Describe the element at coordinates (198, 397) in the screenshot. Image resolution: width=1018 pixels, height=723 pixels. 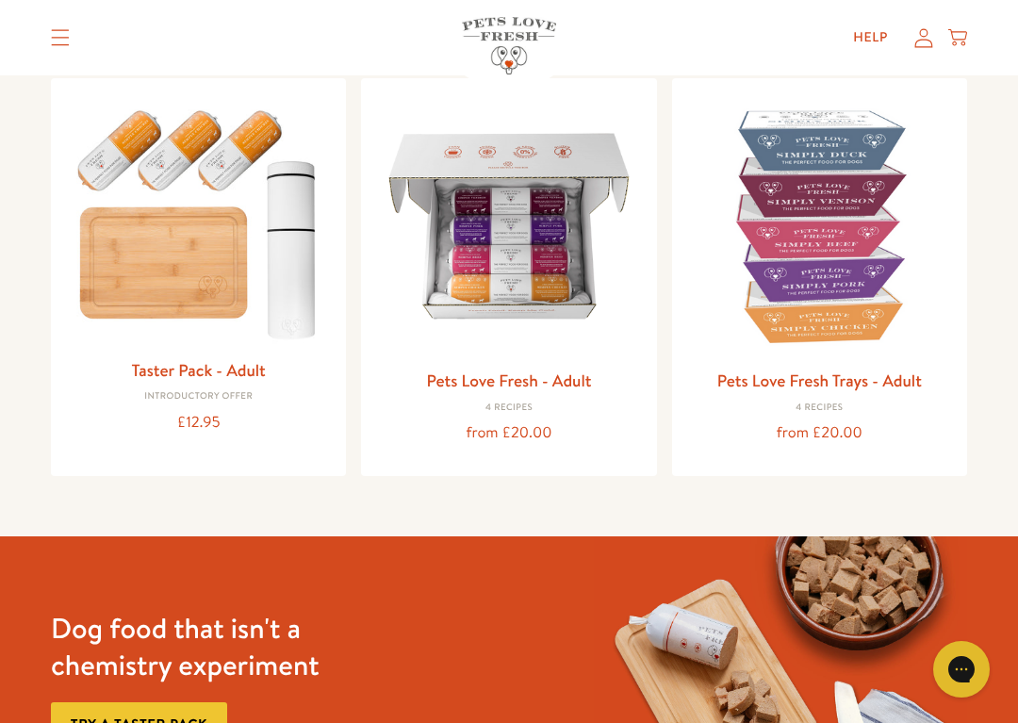
I see `div: Introductory Offer` at that location.